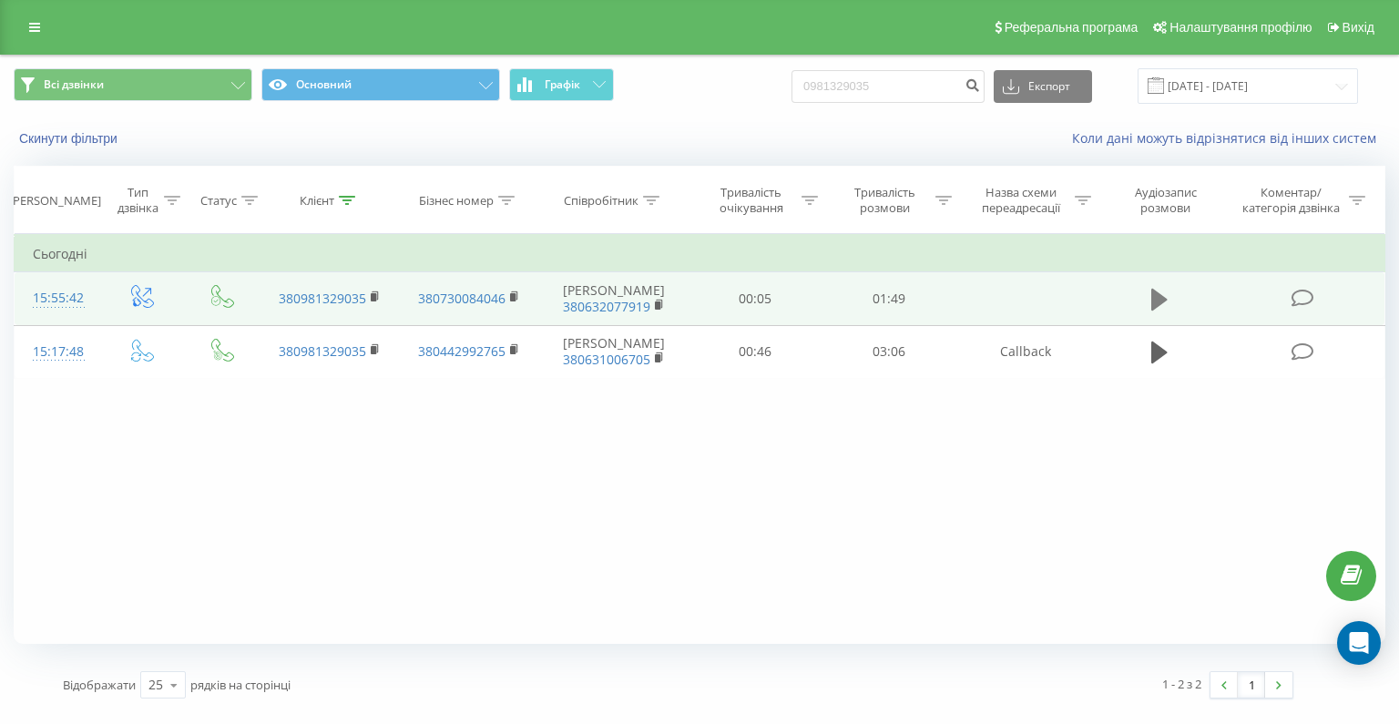 This screenshot has width=1399, height=724. What do you see at coordinates (601, 200) in the screenshot?
I see `div: Співробітник` at bounding box center [601, 200].